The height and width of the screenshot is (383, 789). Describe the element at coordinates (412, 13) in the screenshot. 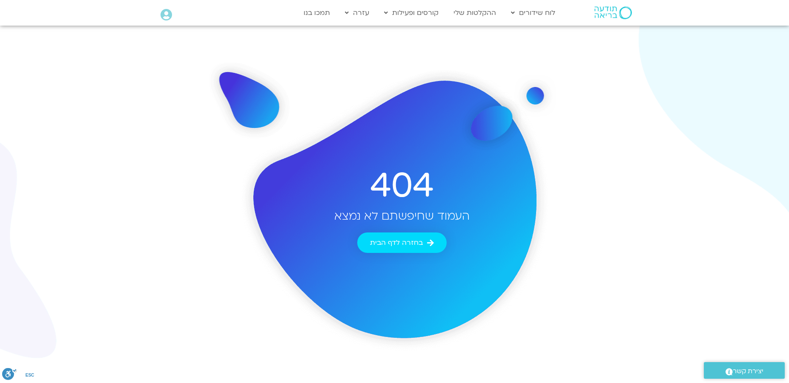

I see `a: קורסים ופעילות` at that location.